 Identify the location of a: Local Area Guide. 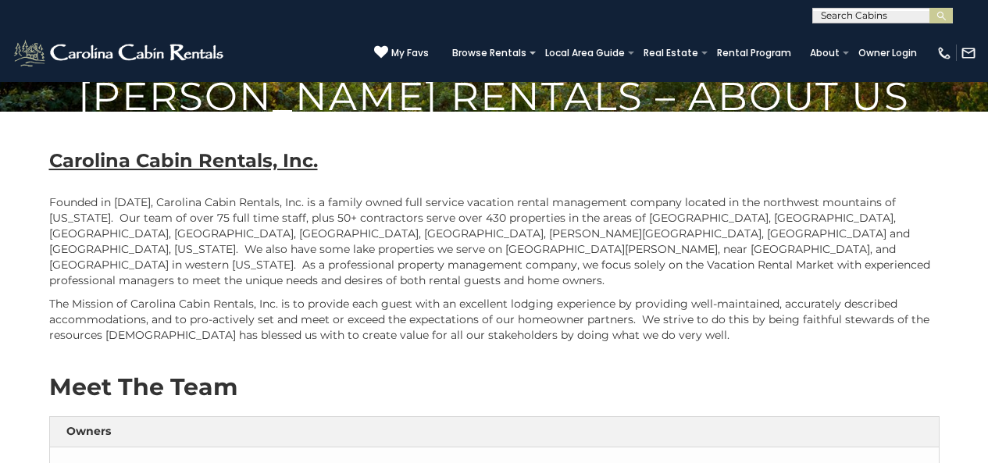
(585, 53).